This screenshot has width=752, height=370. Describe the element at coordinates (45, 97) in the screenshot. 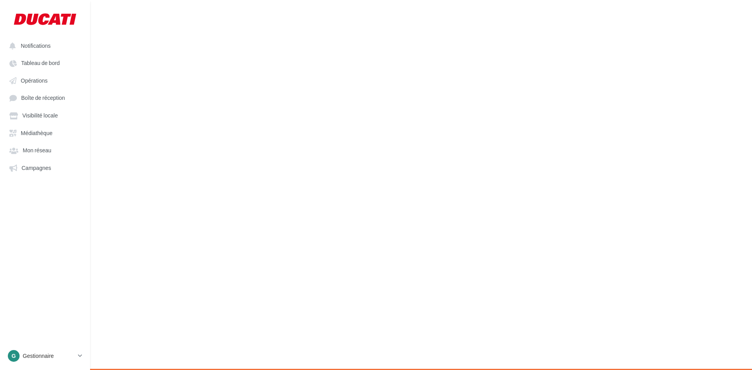

I see `a: Boîte de réception` at that location.